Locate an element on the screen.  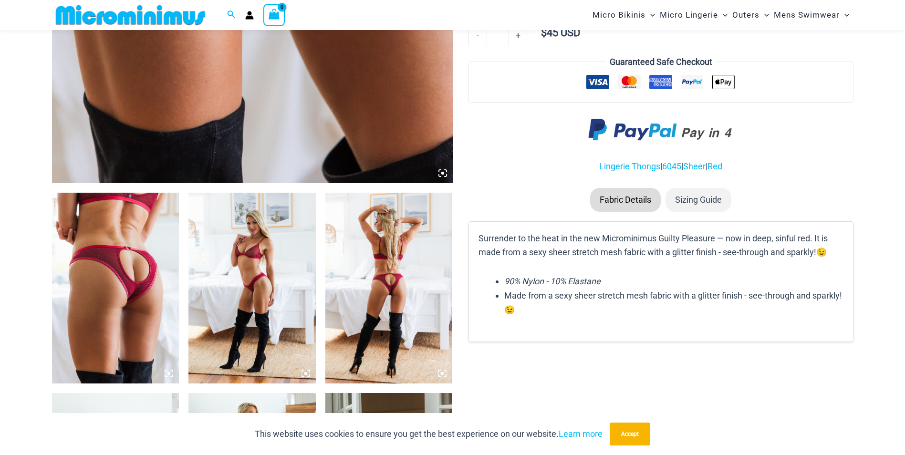
input: Product quantity is located at coordinates (497, 36).